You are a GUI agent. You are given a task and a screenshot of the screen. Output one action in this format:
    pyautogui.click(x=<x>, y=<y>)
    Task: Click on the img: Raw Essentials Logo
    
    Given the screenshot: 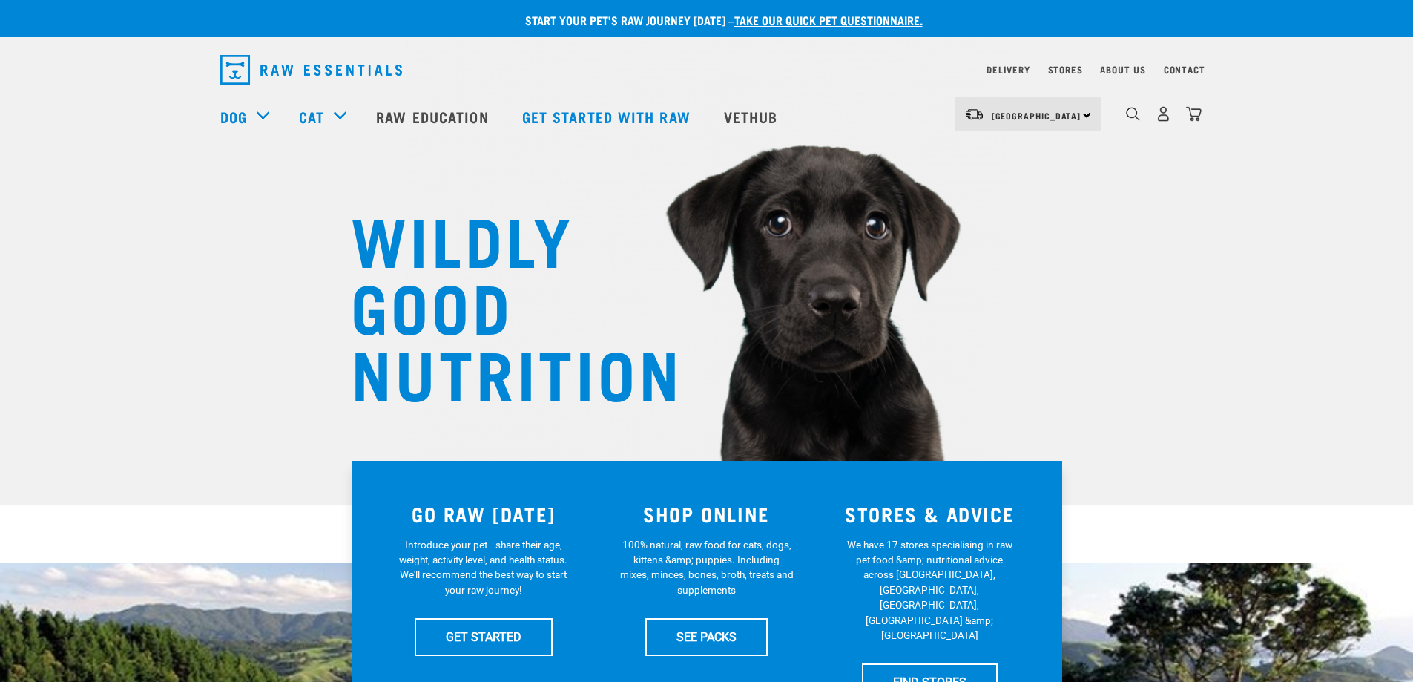 What is the action you would take?
    pyautogui.click(x=311, y=70)
    